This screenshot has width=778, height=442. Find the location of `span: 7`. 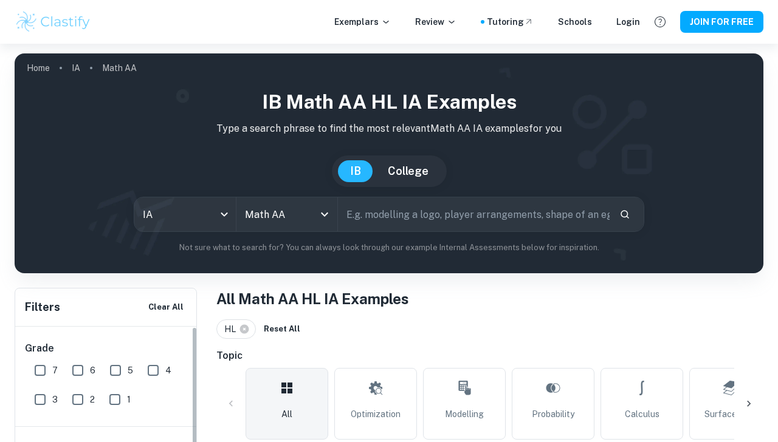

span: 7 is located at coordinates (55, 371).